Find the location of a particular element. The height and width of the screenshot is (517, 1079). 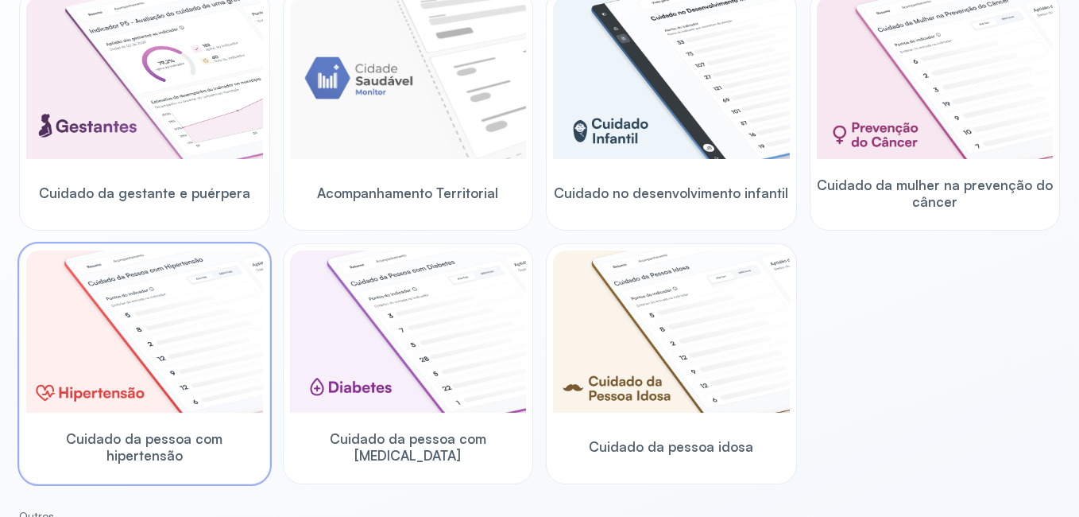

span: Acompanhamento Territorial is located at coordinates (408, 192).